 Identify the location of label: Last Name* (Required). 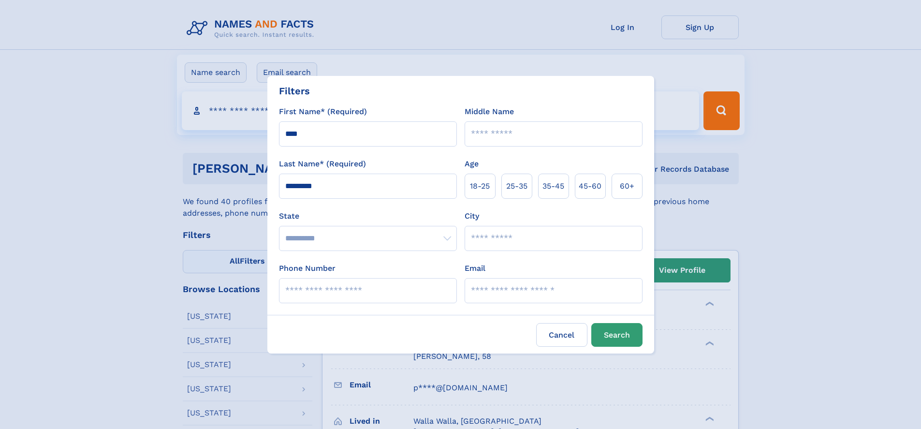
(322, 164).